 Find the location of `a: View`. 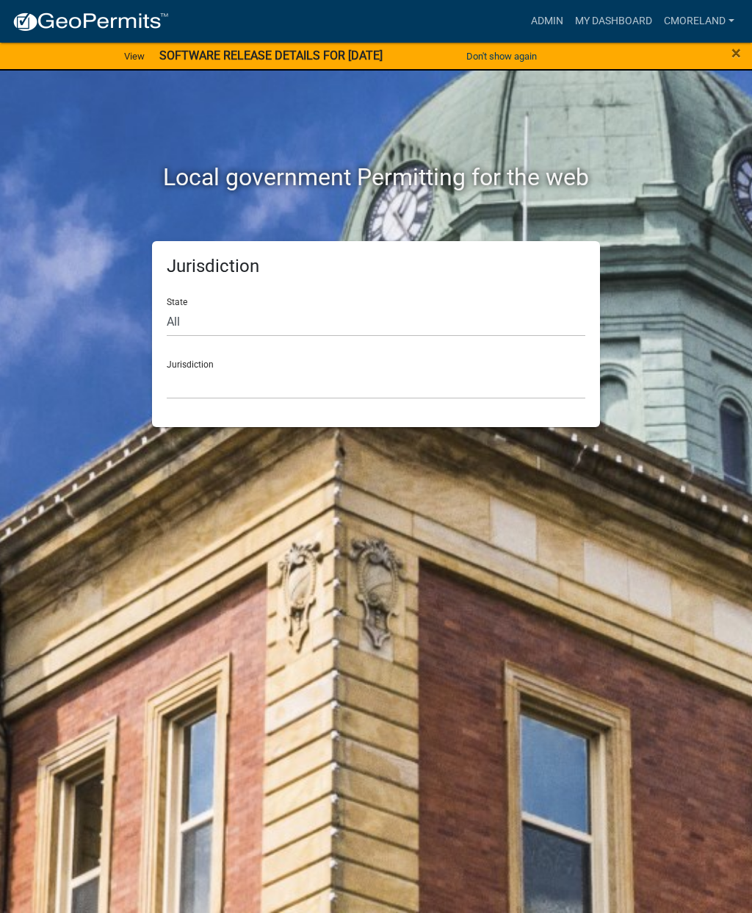

a: View is located at coordinates (134, 56).